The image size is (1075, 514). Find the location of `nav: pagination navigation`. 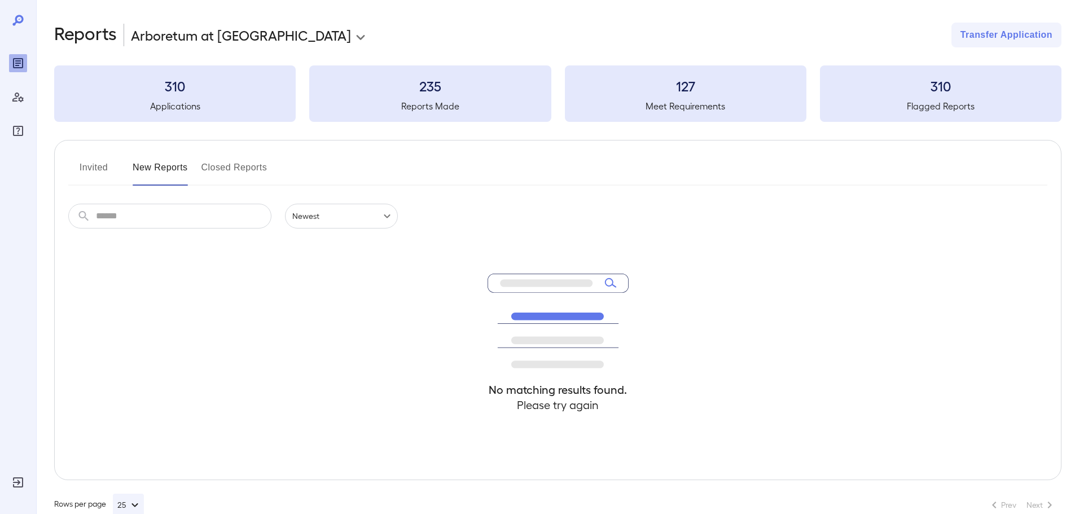

nav: pagination navigation is located at coordinates (1022, 505).